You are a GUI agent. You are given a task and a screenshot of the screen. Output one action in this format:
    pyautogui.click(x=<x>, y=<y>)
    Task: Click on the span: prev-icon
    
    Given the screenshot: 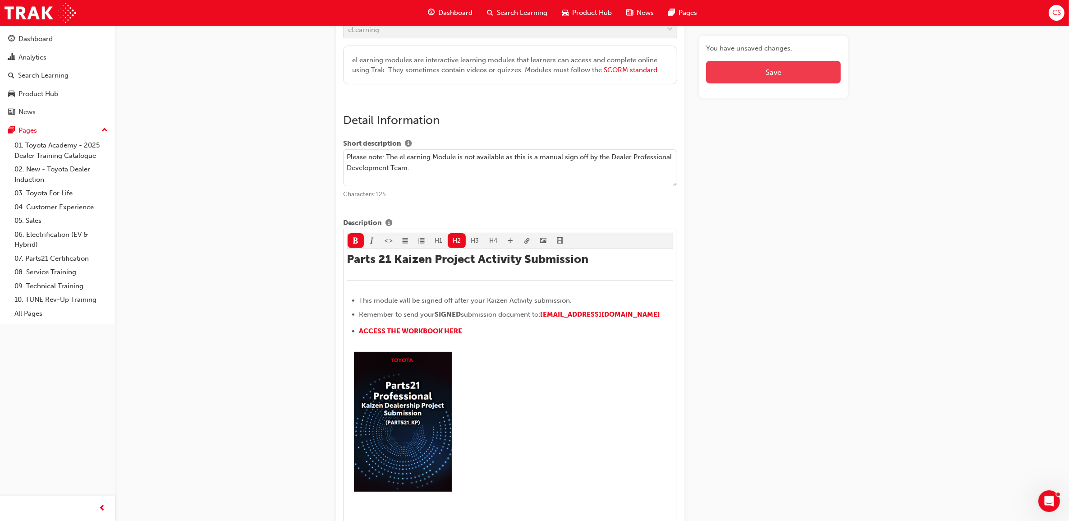 What is the action you would take?
    pyautogui.click(x=102, y=508)
    